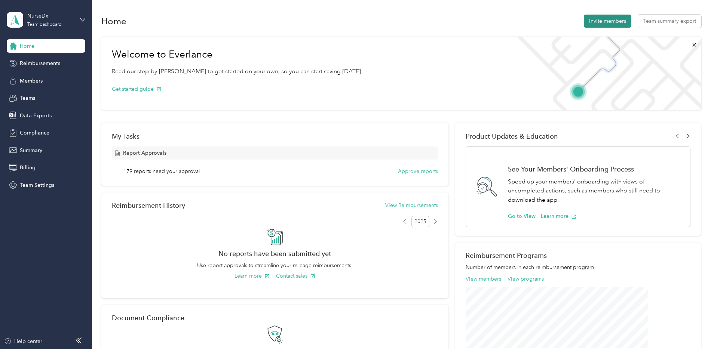 Image resolution: width=714 pixels, height=349 pixels. What do you see at coordinates (295, 276) in the screenshot?
I see `button: Contact sales` at bounding box center [295, 276].